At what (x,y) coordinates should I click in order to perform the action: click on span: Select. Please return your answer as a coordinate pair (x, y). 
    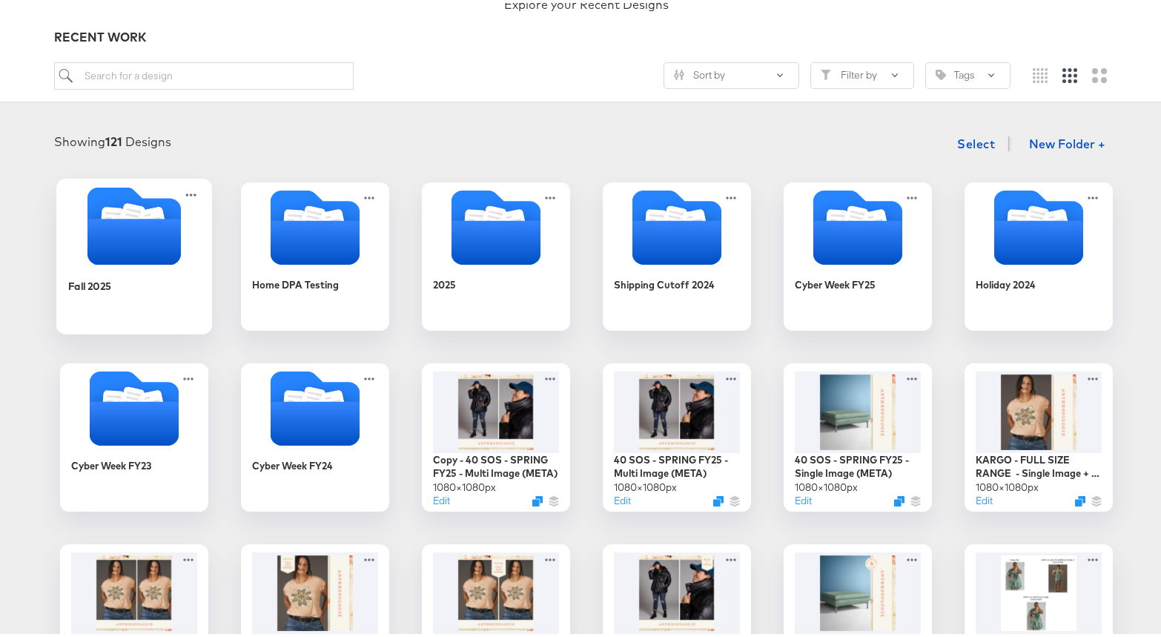
    Looking at the image, I should click on (976, 141).